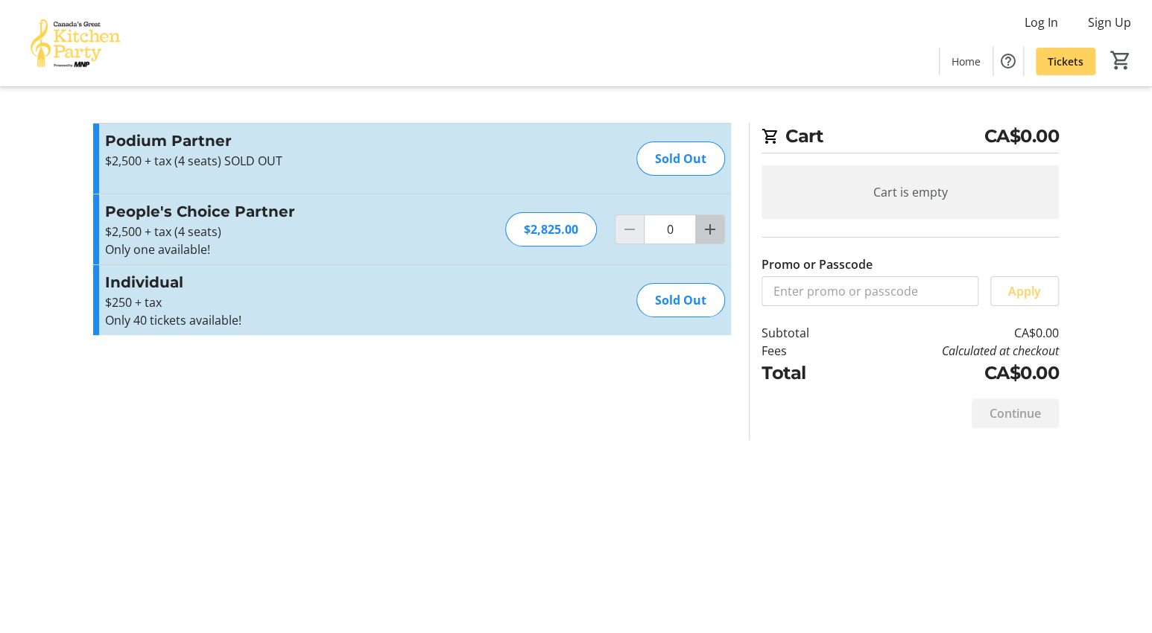  I want to click on h3: People's Choice Partner, so click(267, 212).